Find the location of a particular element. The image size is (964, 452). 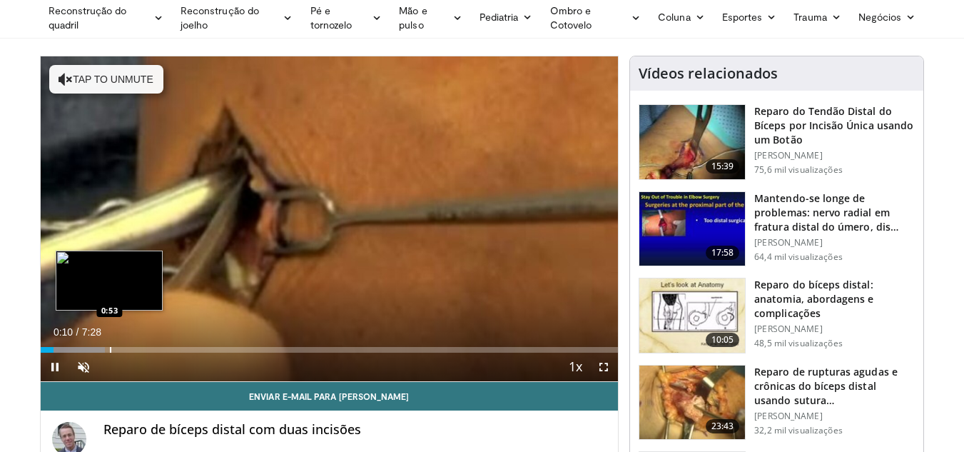

img: king_0_3.png.150x105_q85_crop-smart_upscale.jpg is located at coordinates (692, 142).